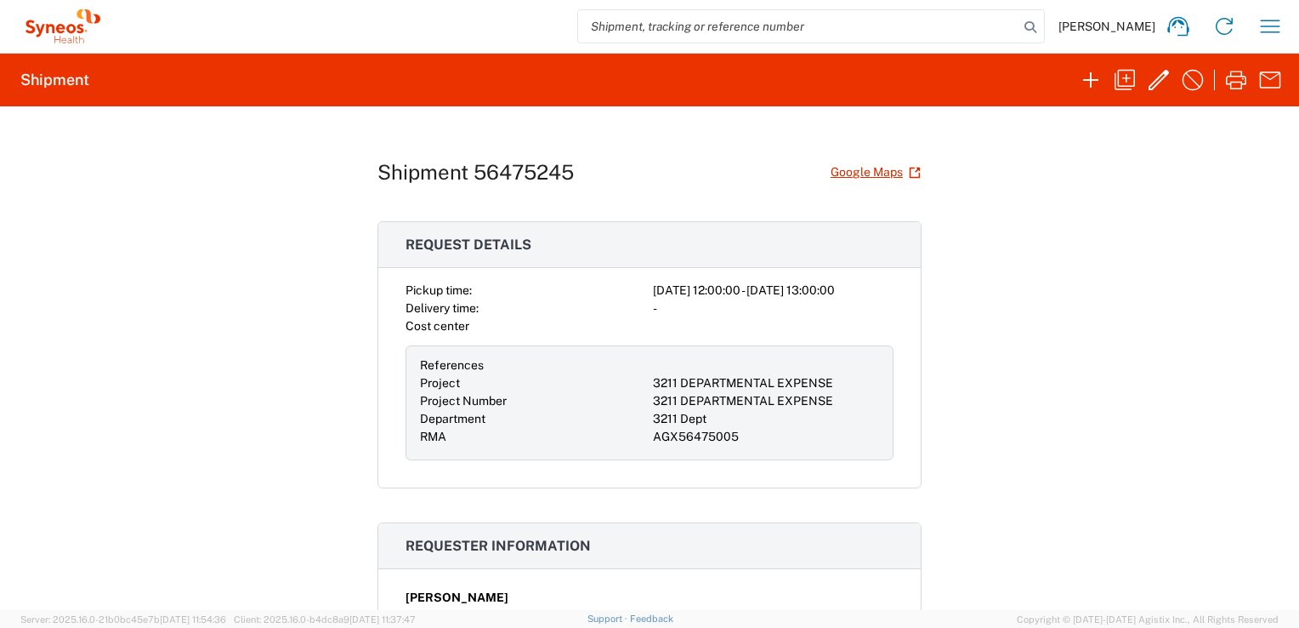 The image size is (1299, 628). Describe the element at coordinates (54, 80) in the screenshot. I see `h2: Shipment` at that location.